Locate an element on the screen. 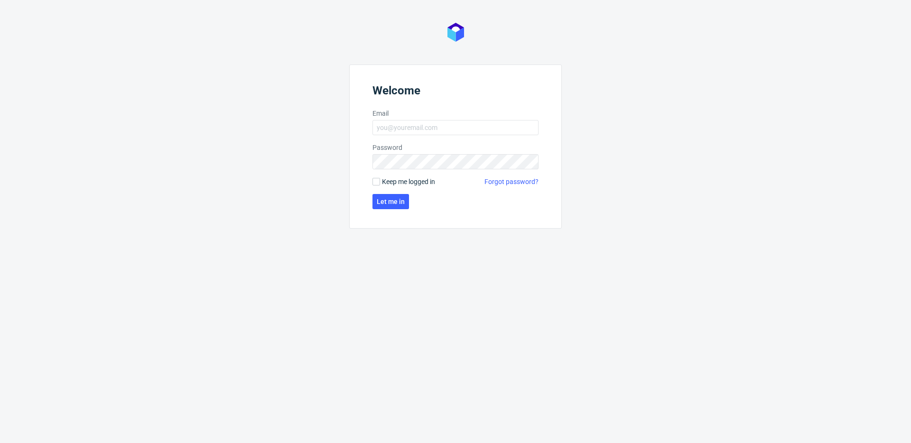  a: Forgot password? is located at coordinates (512, 182).